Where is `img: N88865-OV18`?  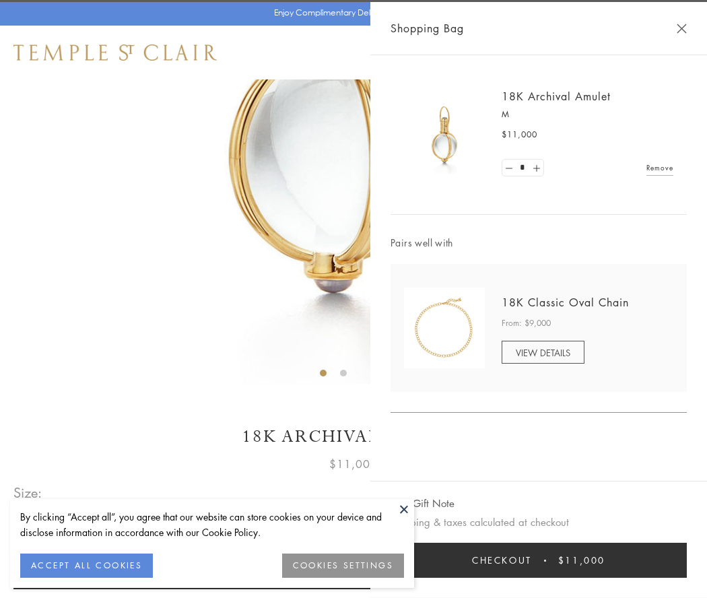
img: N88865-OV18 is located at coordinates (444, 328).